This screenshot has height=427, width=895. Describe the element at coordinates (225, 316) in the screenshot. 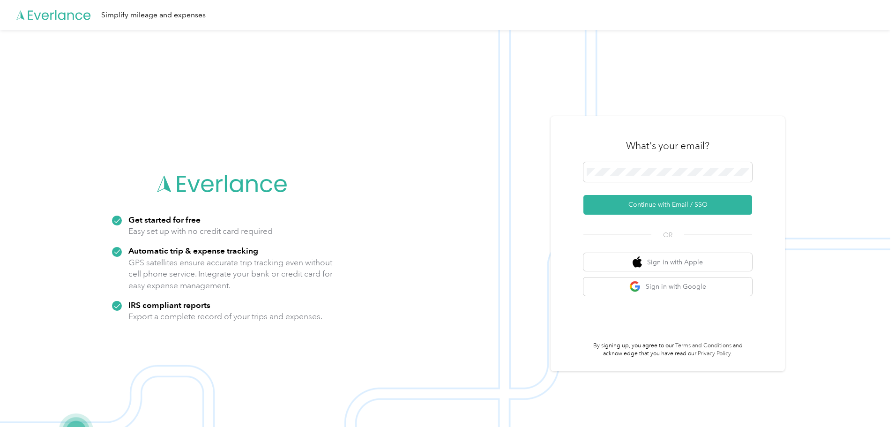

I see `p: Export a complete record of your trips and expenses.` at that location.